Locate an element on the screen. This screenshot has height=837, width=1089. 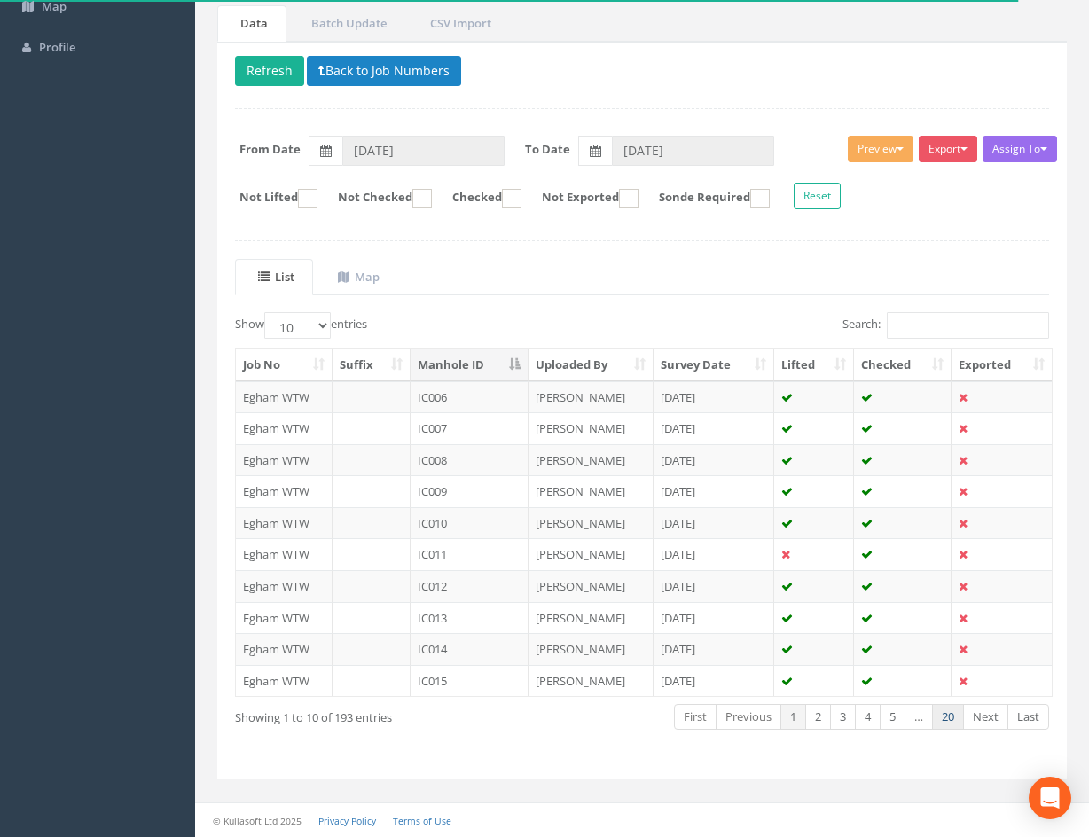
a: Map is located at coordinates (357, 277).